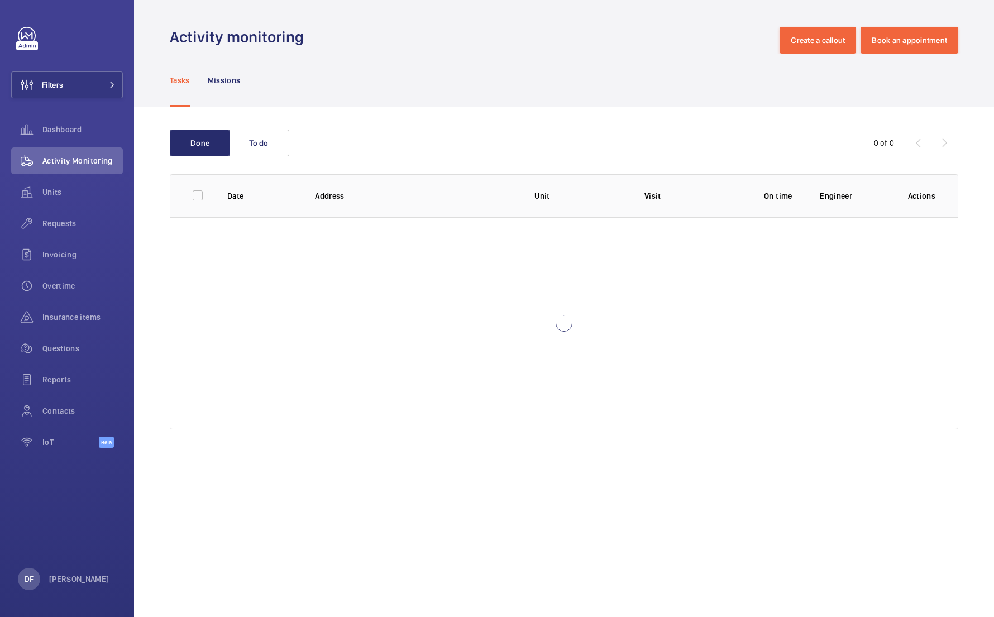  Describe the element at coordinates (778, 196) in the screenshot. I see `p: On time` at that location.